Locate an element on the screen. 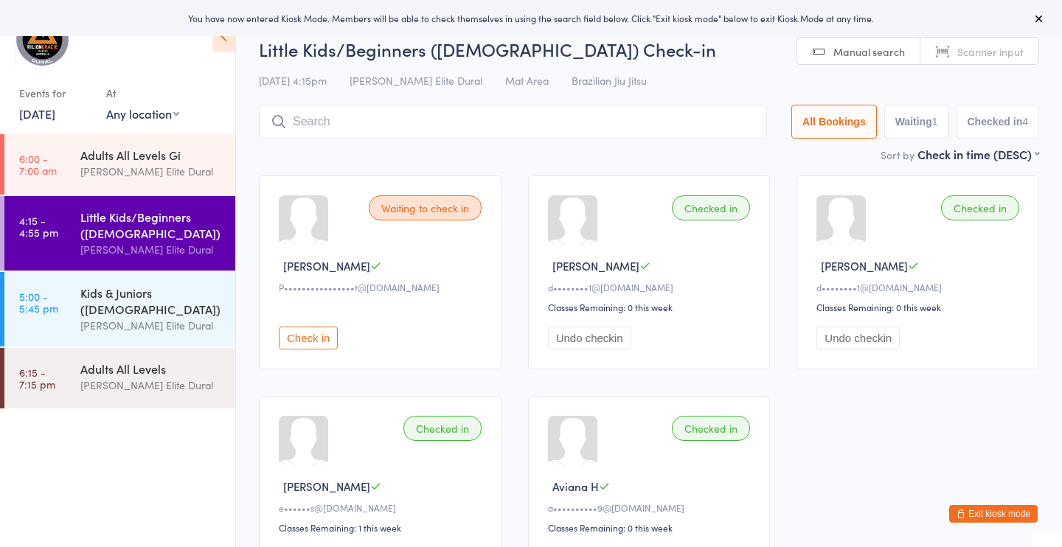 The width and height of the screenshot is (1062, 547). button: Check in is located at coordinates (308, 338).